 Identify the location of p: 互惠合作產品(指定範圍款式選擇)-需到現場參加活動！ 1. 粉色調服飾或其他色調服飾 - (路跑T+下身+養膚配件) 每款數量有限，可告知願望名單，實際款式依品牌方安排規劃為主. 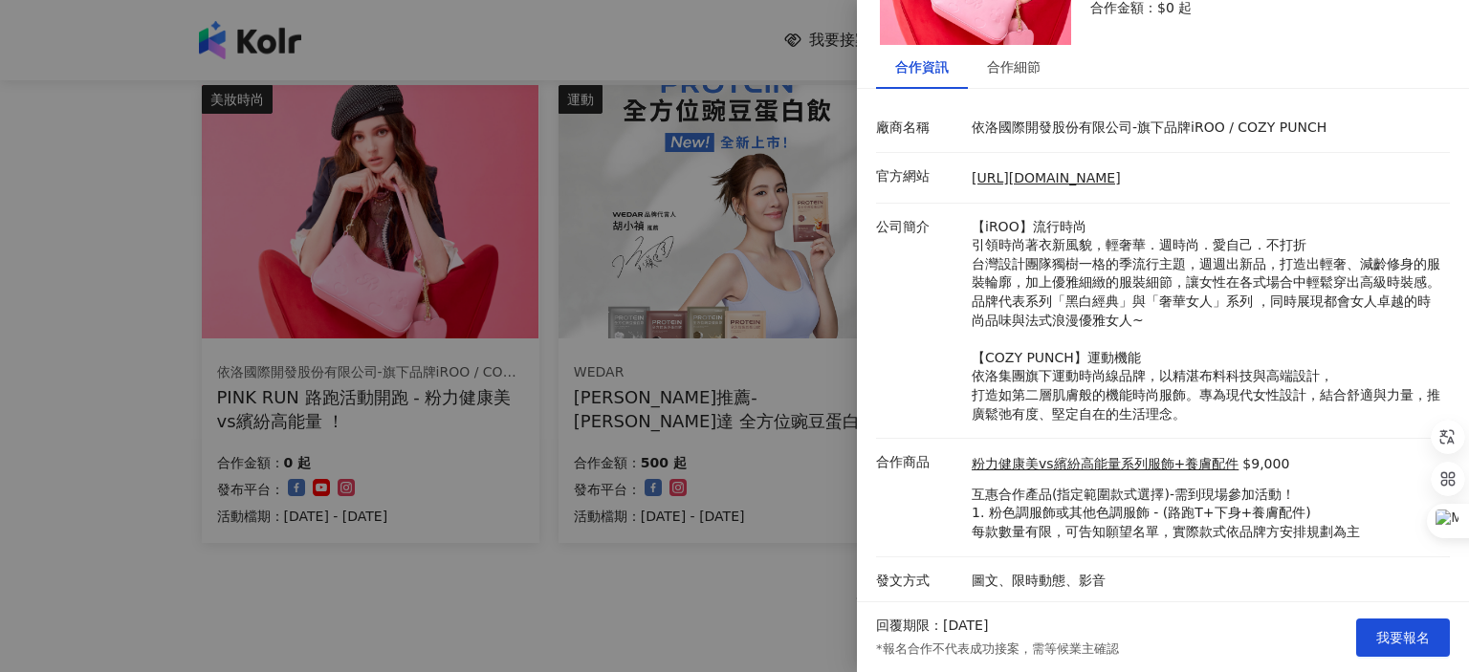
(1166, 514).